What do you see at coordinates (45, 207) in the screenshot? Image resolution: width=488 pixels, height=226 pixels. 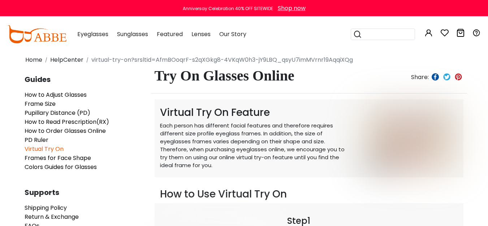 I see `a: Shipping Policy` at bounding box center [45, 207].